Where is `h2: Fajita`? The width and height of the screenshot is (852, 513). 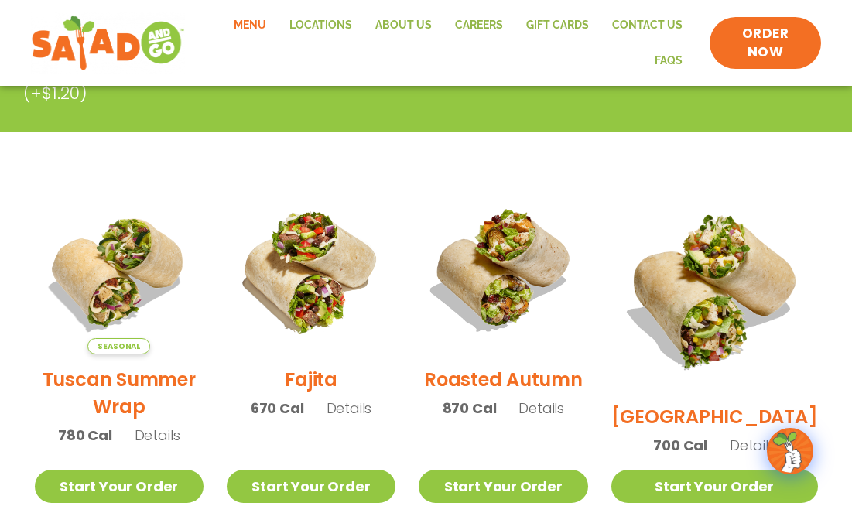 h2: Fajita is located at coordinates (311, 379).